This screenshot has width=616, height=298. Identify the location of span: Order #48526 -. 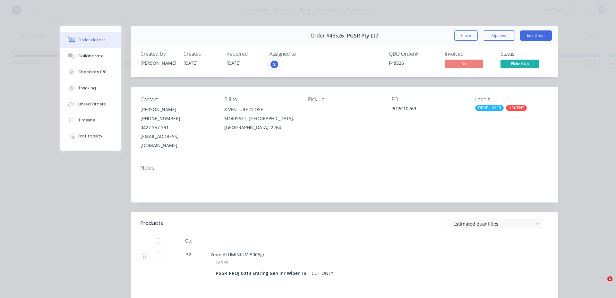
(328, 36).